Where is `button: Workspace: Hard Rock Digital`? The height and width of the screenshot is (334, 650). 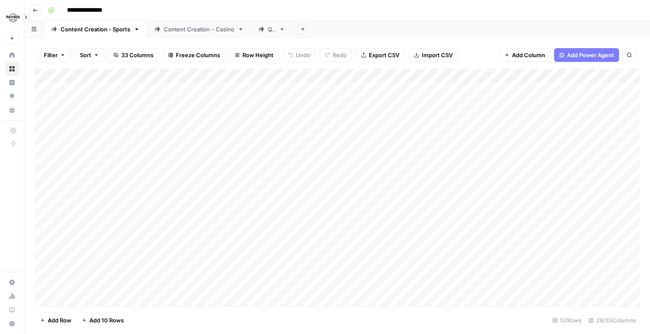 button: Workspace: Hard Rock Digital is located at coordinates (12, 18).